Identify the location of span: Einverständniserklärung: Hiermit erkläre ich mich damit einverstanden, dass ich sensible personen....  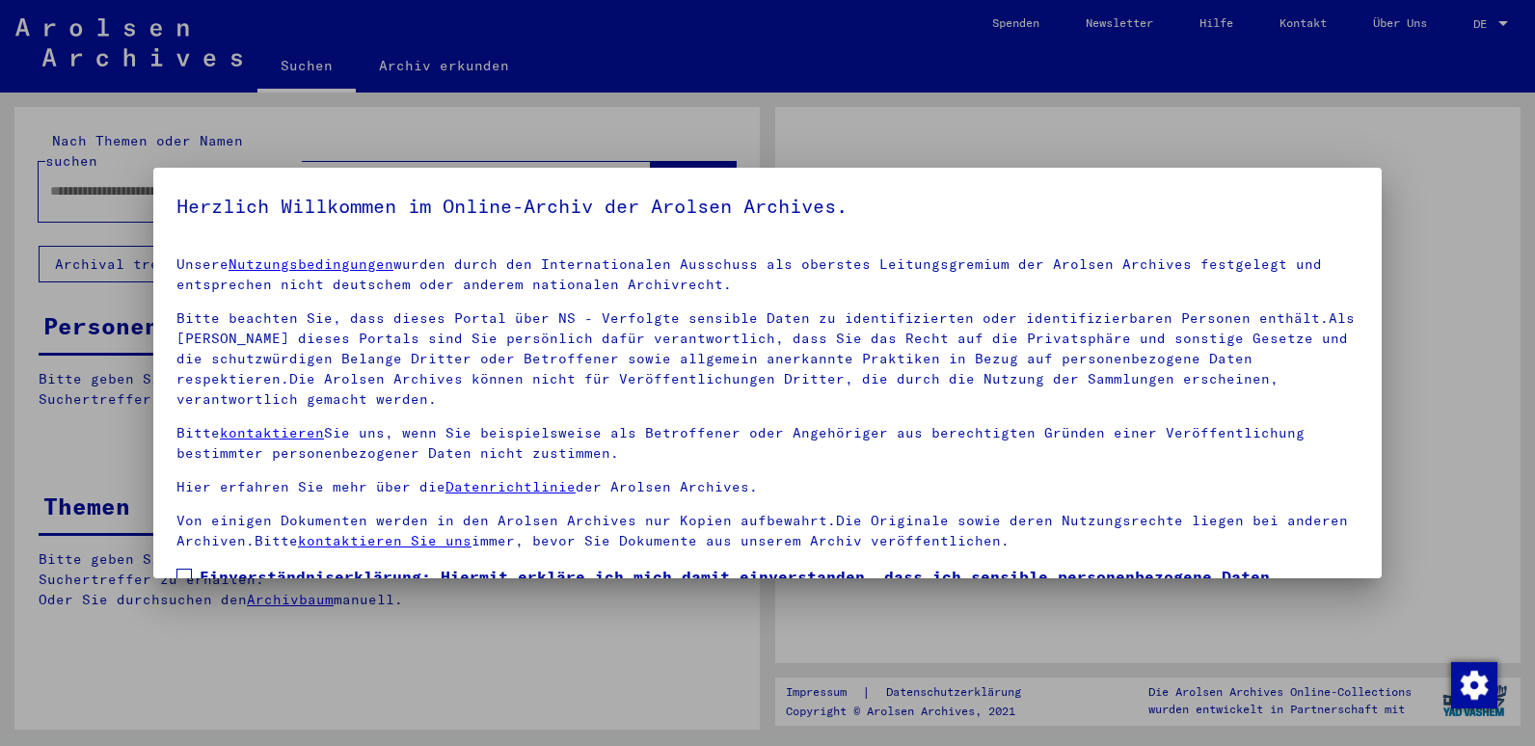
(779, 611).